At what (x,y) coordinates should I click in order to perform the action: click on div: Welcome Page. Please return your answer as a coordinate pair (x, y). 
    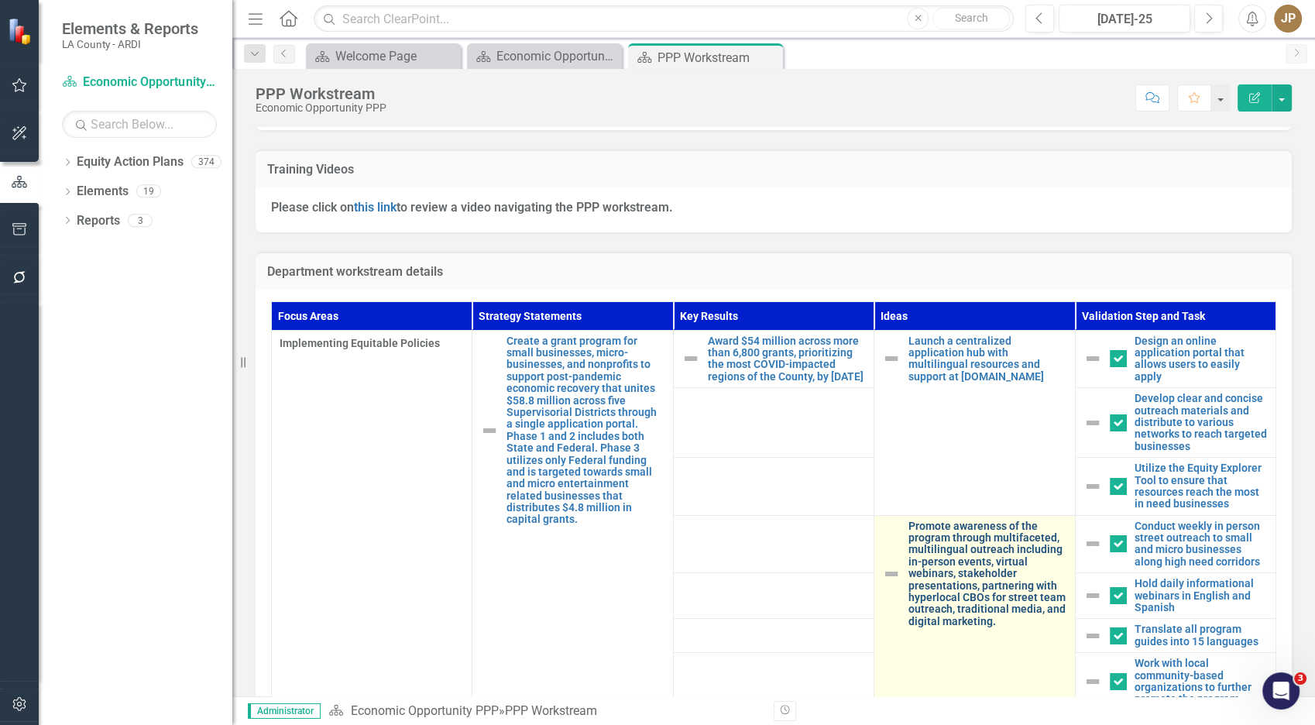
    Looking at the image, I should click on (396, 56).